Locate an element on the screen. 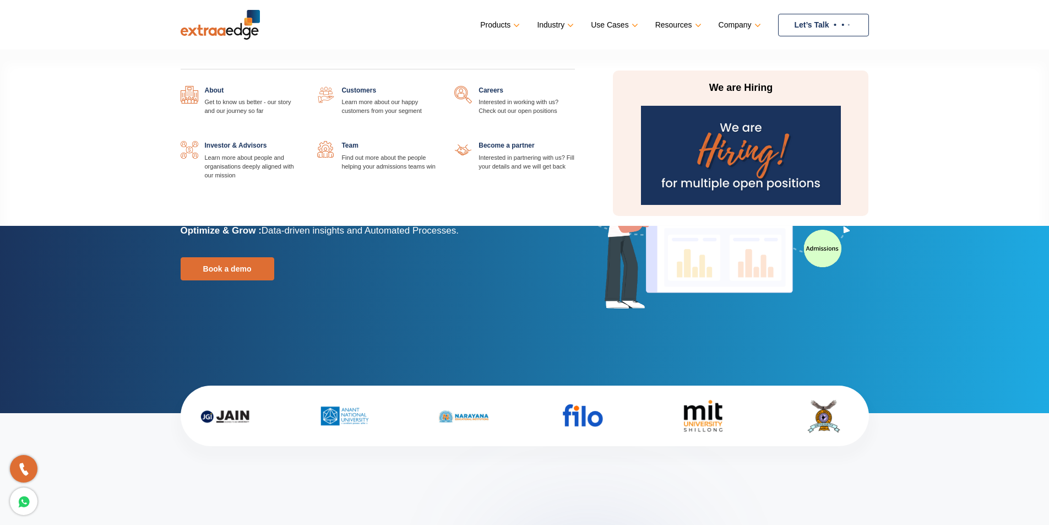 Image resolution: width=1049 pixels, height=525 pixels. b: Optimize & Grow : is located at coordinates (221, 230).